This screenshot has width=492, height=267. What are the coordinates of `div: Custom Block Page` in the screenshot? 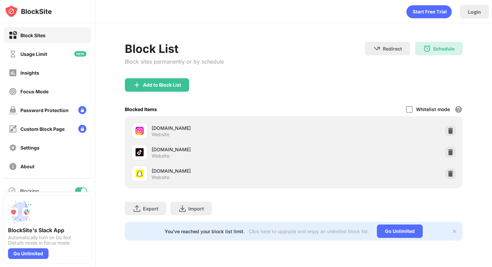 It's located at (43, 129).